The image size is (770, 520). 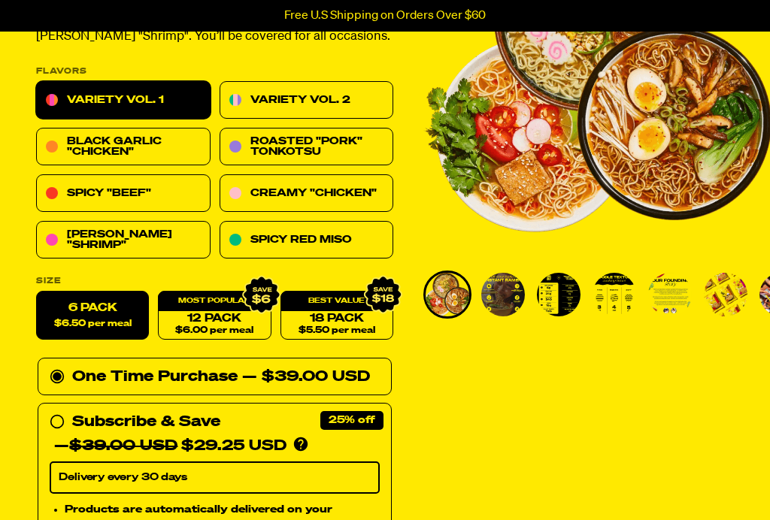 I want to click on li: Go to slide 1, so click(x=447, y=295).